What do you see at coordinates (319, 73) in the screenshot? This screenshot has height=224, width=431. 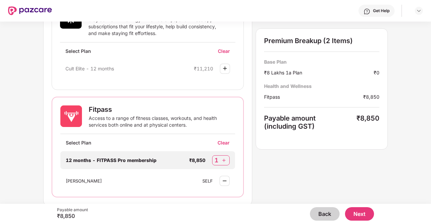 I see `div: ₹8 Lakhs 1a Plan` at bounding box center [319, 73].